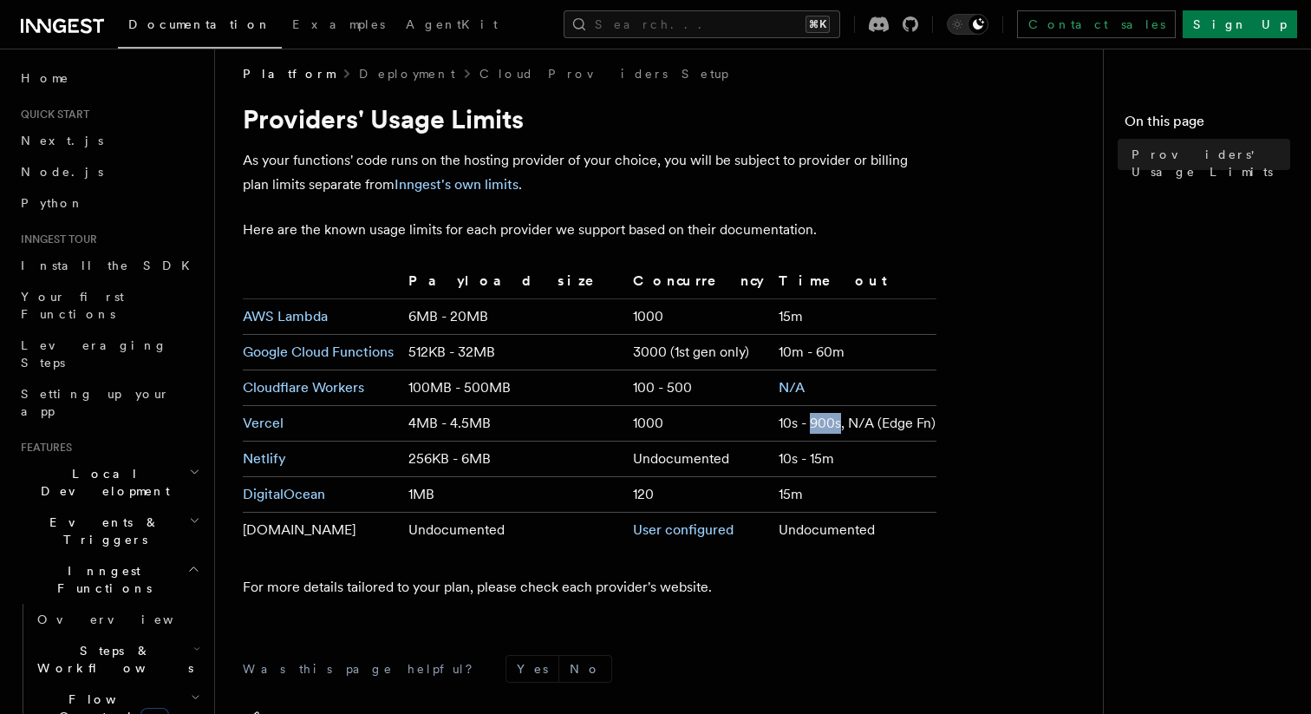 Image resolution: width=1311 pixels, height=714 pixels. I want to click on a: Vercel, so click(263, 422).